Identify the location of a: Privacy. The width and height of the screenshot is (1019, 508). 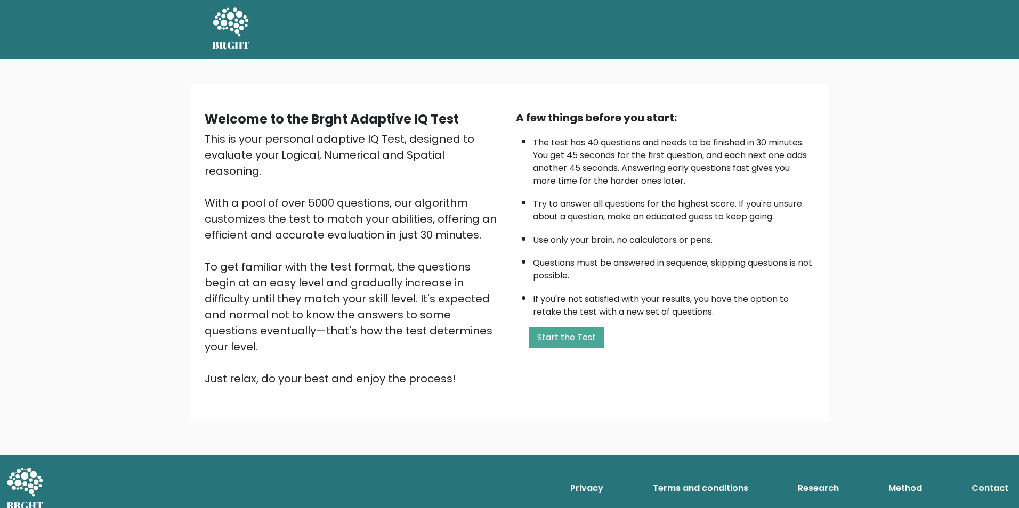
(587, 489).